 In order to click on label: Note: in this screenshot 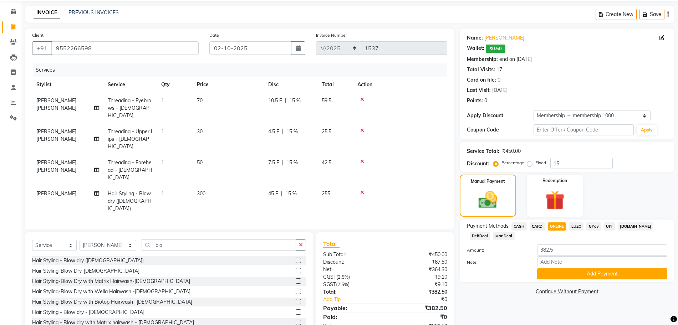, I will do `click(497, 263)`.